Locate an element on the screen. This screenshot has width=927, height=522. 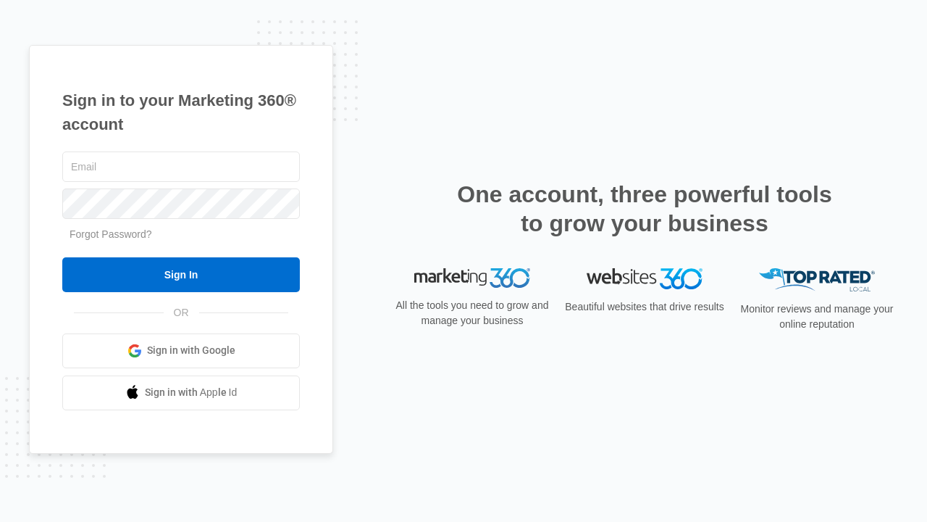
input: Email is located at coordinates (181, 167).